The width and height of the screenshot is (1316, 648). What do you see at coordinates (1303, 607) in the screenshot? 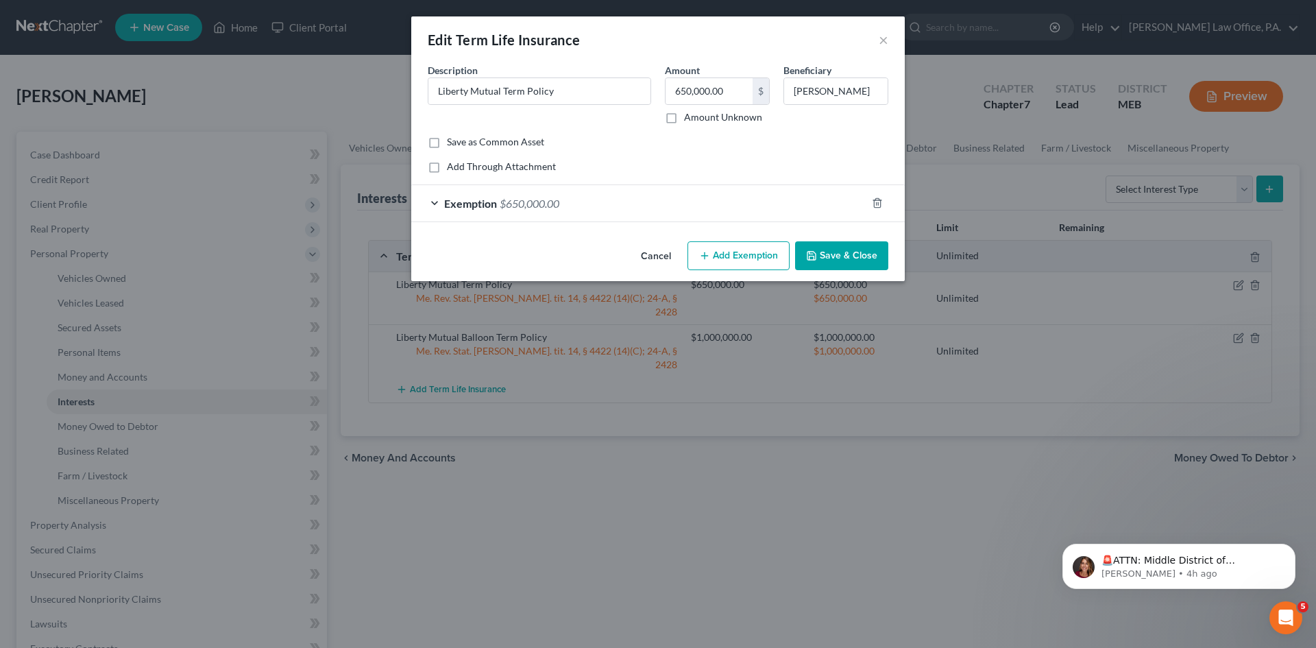
I see `span: 5` at bounding box center [1303, 607].